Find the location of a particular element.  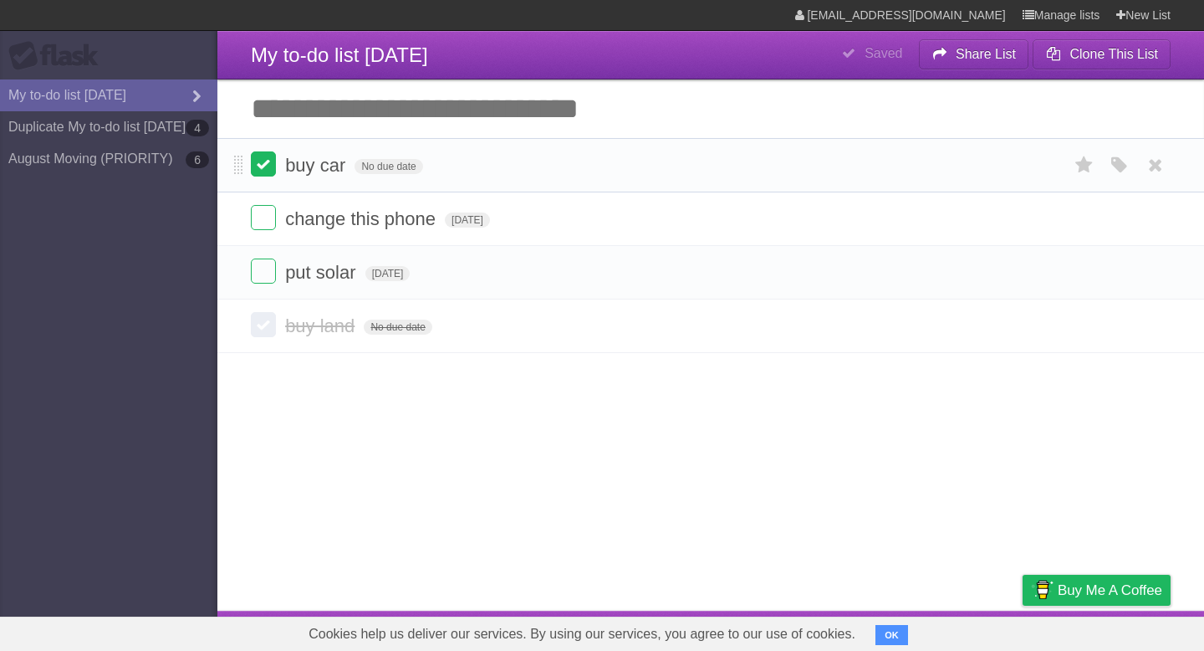

a: Privacy is located at coordinates (1023, 631).